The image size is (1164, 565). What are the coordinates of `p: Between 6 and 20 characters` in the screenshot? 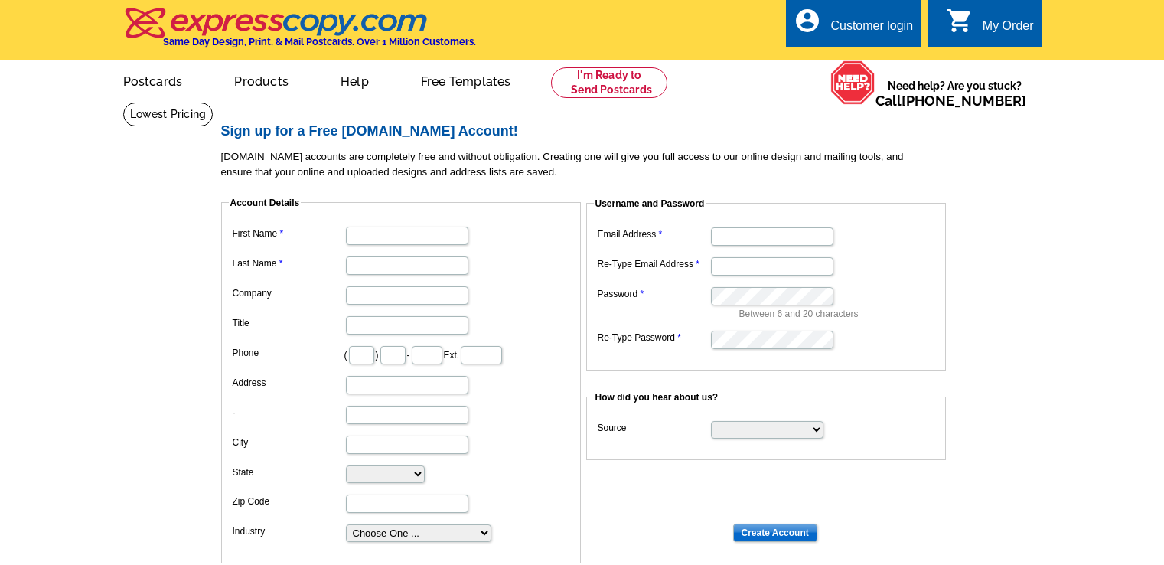 It's located at (839, 314).